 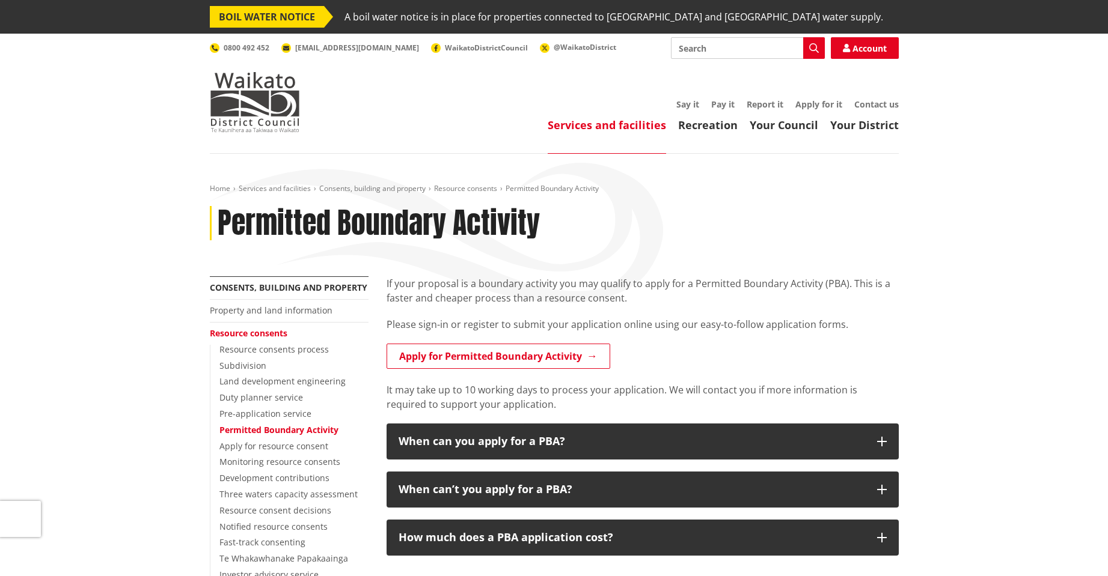 What do you see at coordinates (864, 48) in the screenshot?
I see `a: Account` at bounding box center [864, 48].